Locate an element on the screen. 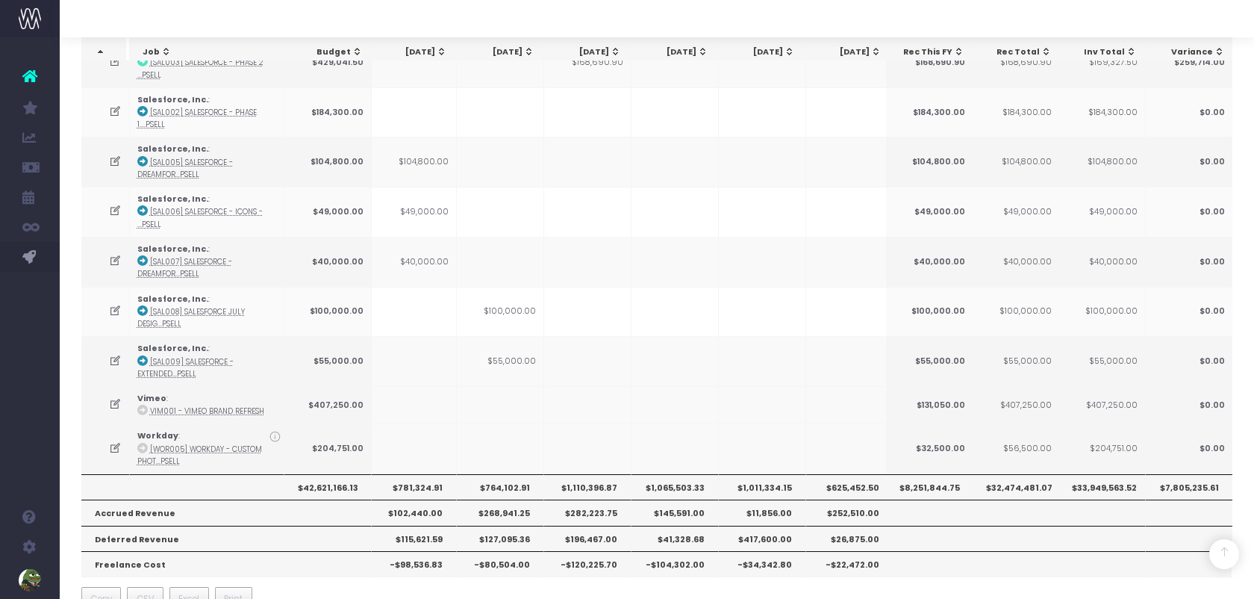 The width and height of the screenshot is (1254, 599). div: Inv Total is located at coordinates (1104, 52).